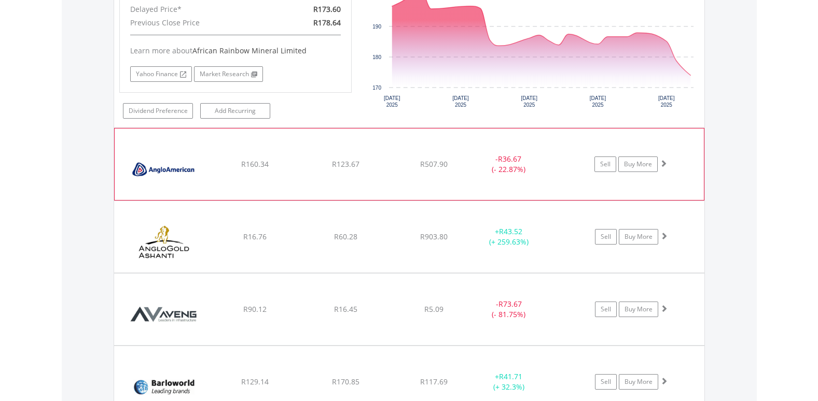 The image size is (818, 401). I want to click on span: R123.67, so click(345, 164).